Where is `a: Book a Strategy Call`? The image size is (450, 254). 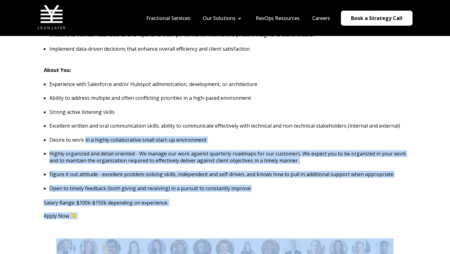
a: Book a Strategy Call is located at coordinates (377, 18).